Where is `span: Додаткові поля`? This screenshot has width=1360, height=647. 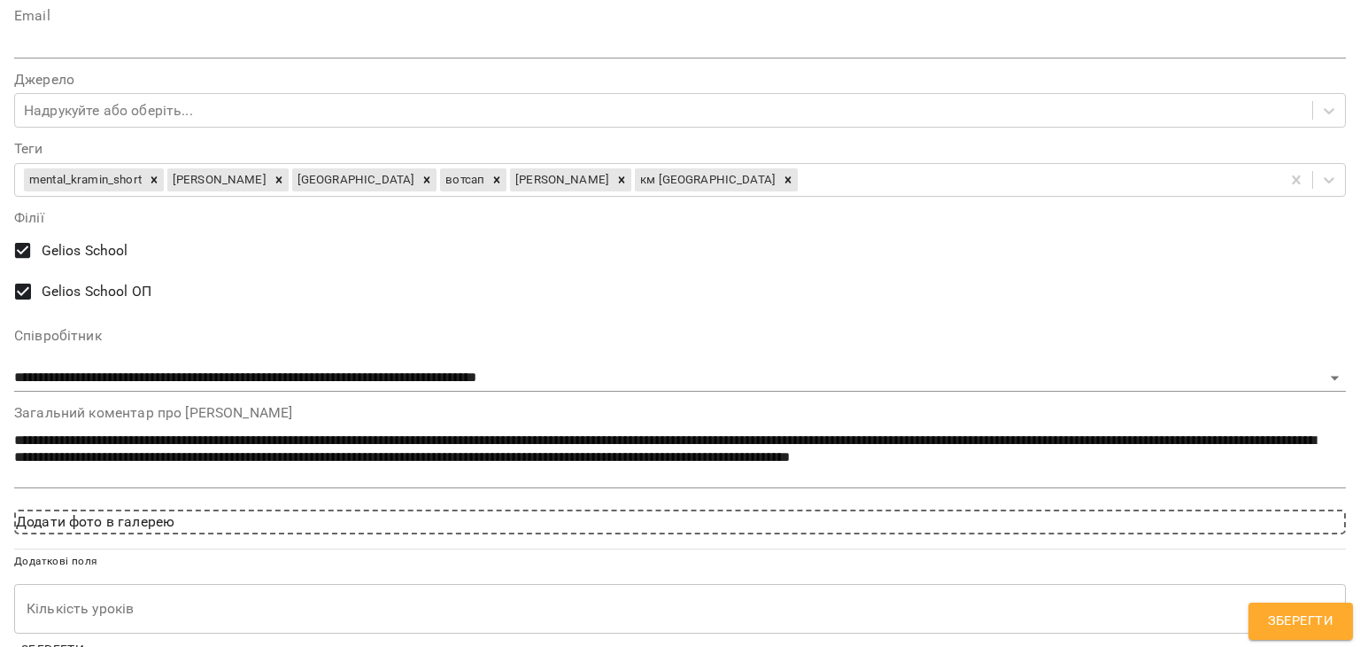 span: Додаткові поля is located at coordinates (56, 561).